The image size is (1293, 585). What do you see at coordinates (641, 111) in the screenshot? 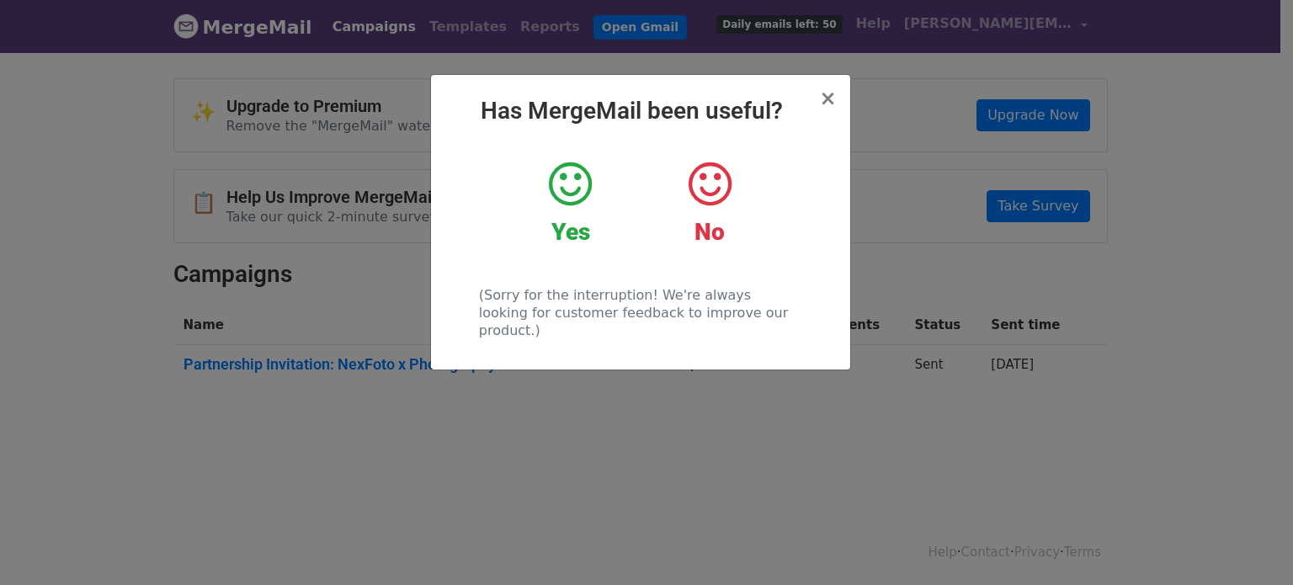
I see `h2: Has MergeMail been useful?` at bounding box center [641, 111].